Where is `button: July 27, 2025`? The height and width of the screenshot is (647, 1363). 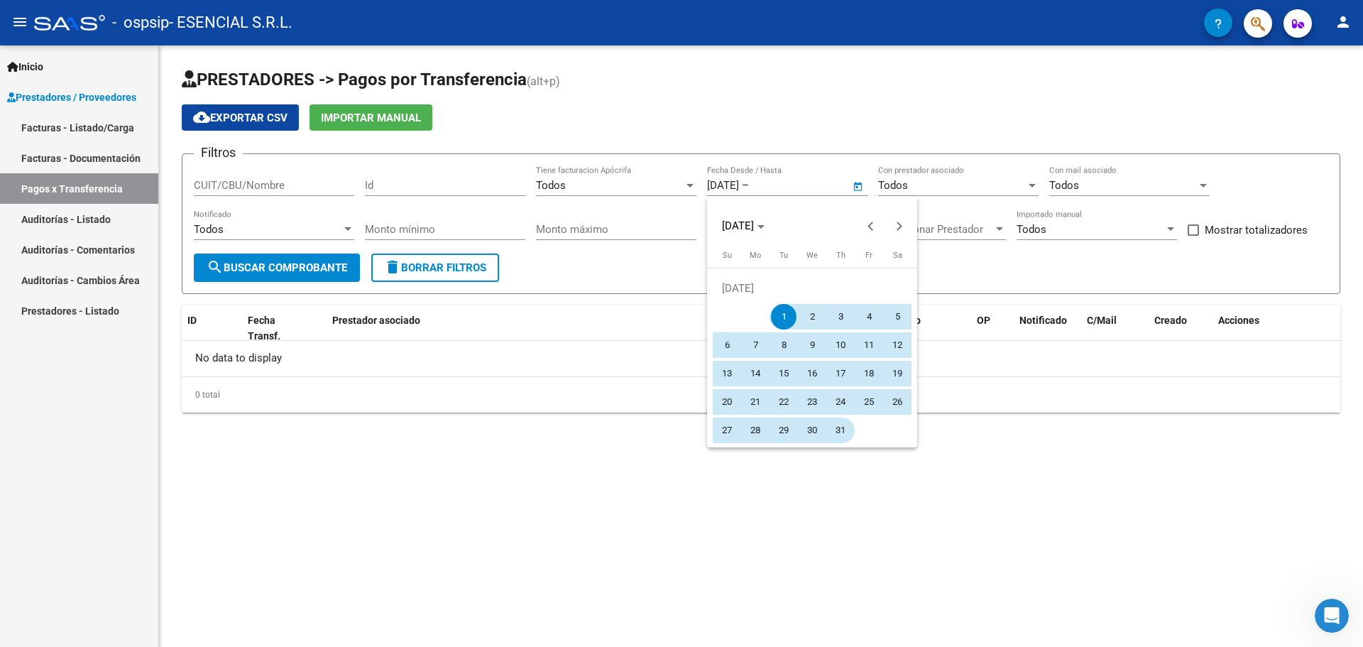 button: July 27, 2025 is located at coordinates (727, 430).